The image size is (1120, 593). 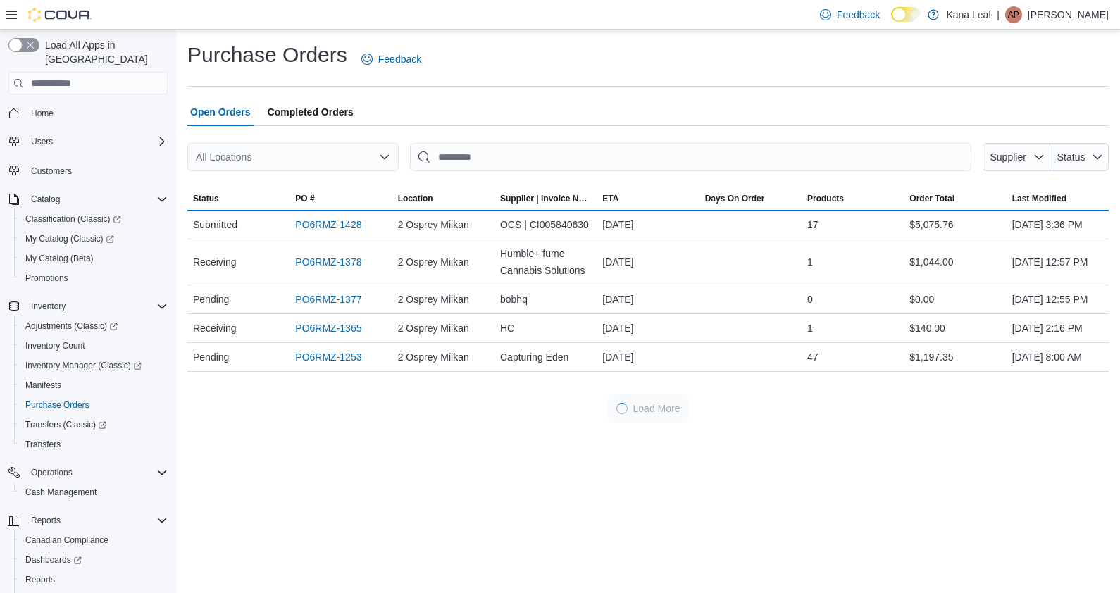 What do you see at coordinates (48, 306) in the screenshot?
I see `span: Inventory` at bounding box center [48, 306].